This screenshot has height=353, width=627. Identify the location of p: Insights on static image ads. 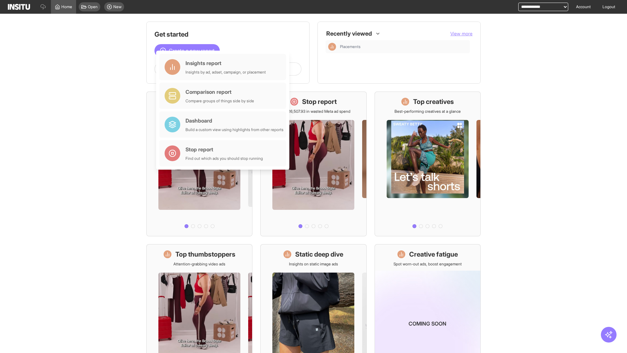
(313, 264).